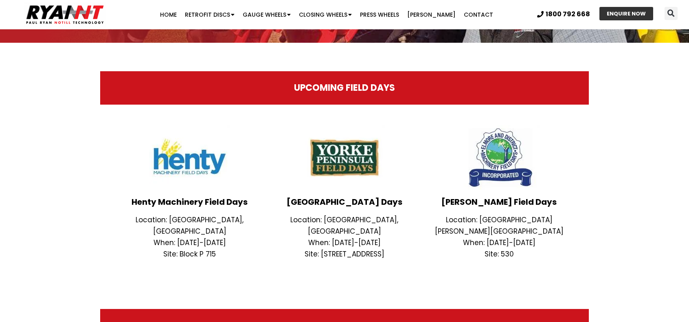  Describe the element at coordinates (267, 15) in the screenshot. I see `a: Gauge Wheels` at that location.